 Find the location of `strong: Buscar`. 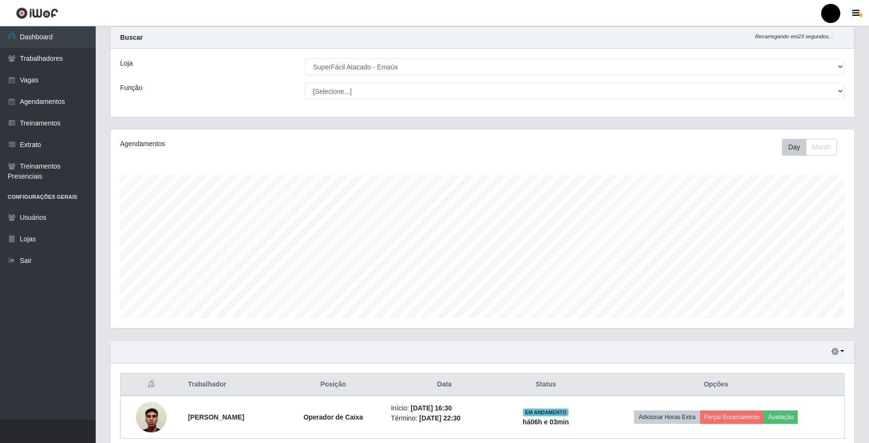

strong: Buscar is located at coordinates (131, 37).